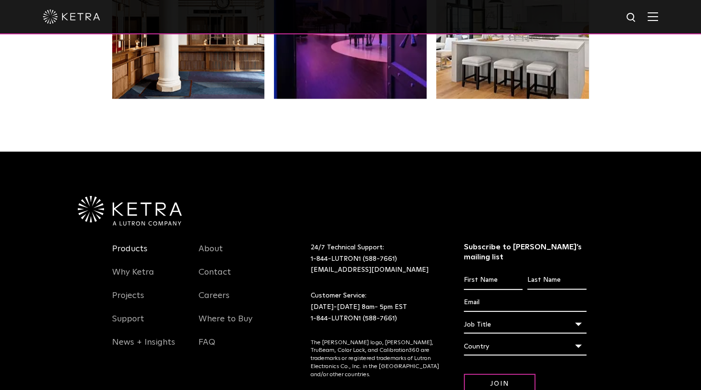  I want to click on input: Email, so click(525, 303).